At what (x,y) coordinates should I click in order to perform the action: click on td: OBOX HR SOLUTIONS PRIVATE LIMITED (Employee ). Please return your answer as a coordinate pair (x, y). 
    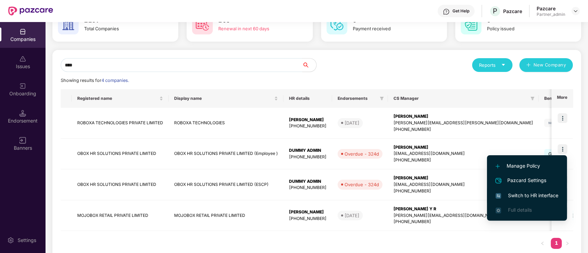
    Looking at the image, I should click on (226, 154).